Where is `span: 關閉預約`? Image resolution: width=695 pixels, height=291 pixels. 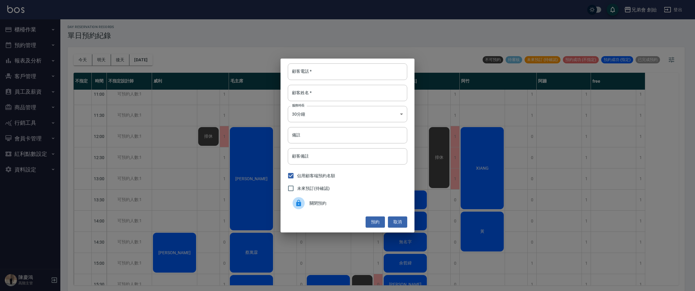
span: 關閉預約 is located at coordinates (356, 203).